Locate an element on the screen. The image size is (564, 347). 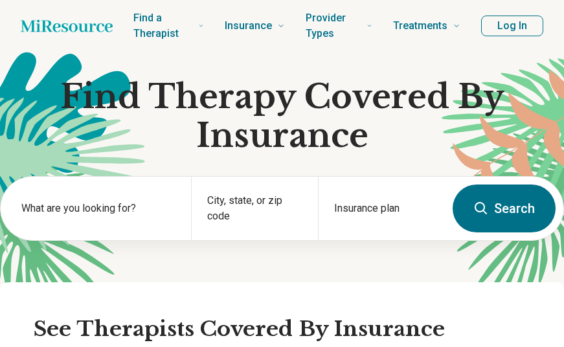
span: Insurance is located at coordinates (248, 26).